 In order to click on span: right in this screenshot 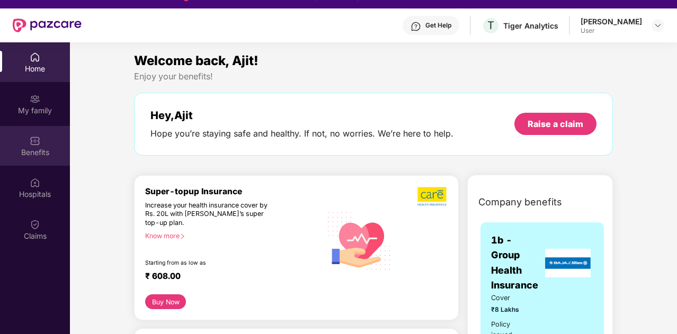, I will do `click(182, 236)`.